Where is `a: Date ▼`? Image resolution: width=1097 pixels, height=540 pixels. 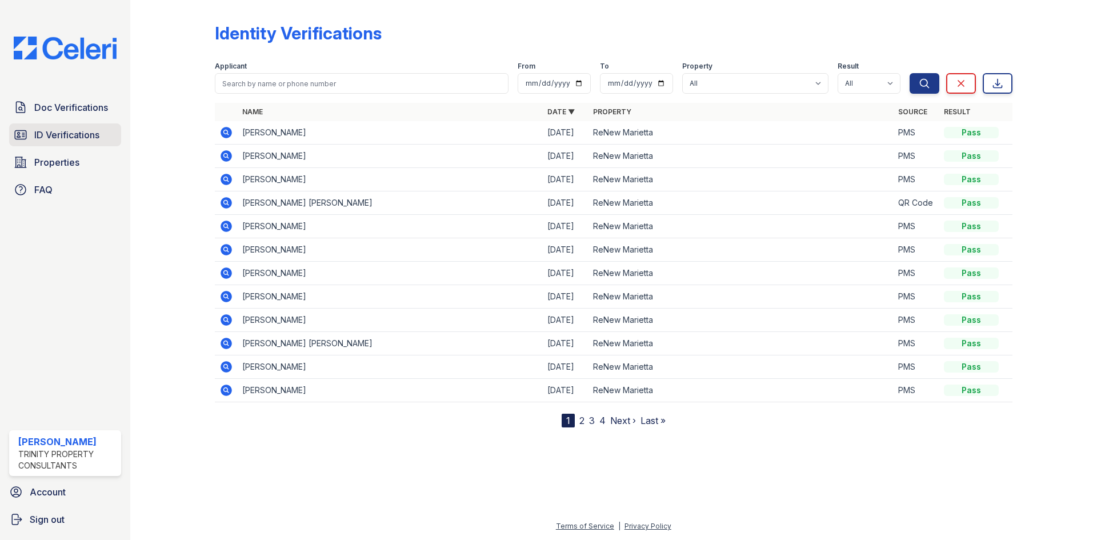 a: Date ▼ is located at coordinates (561, 111).